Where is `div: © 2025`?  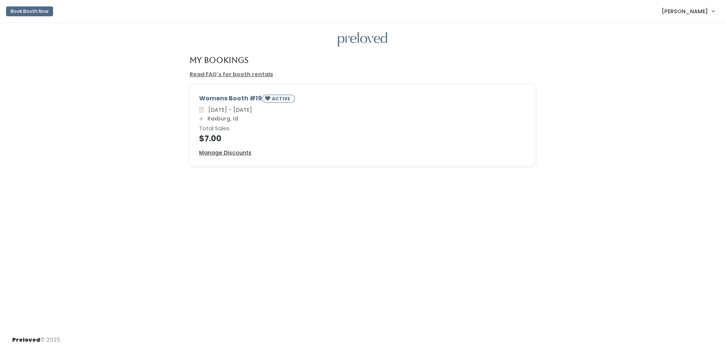 div: © 2025 is located at coordinates (36, 337).